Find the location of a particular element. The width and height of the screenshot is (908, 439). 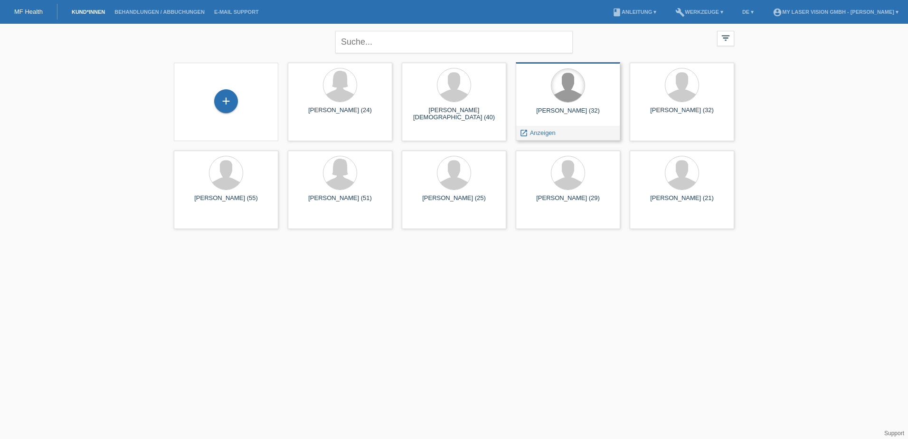

i: launch is located at coordinates (524, 133).